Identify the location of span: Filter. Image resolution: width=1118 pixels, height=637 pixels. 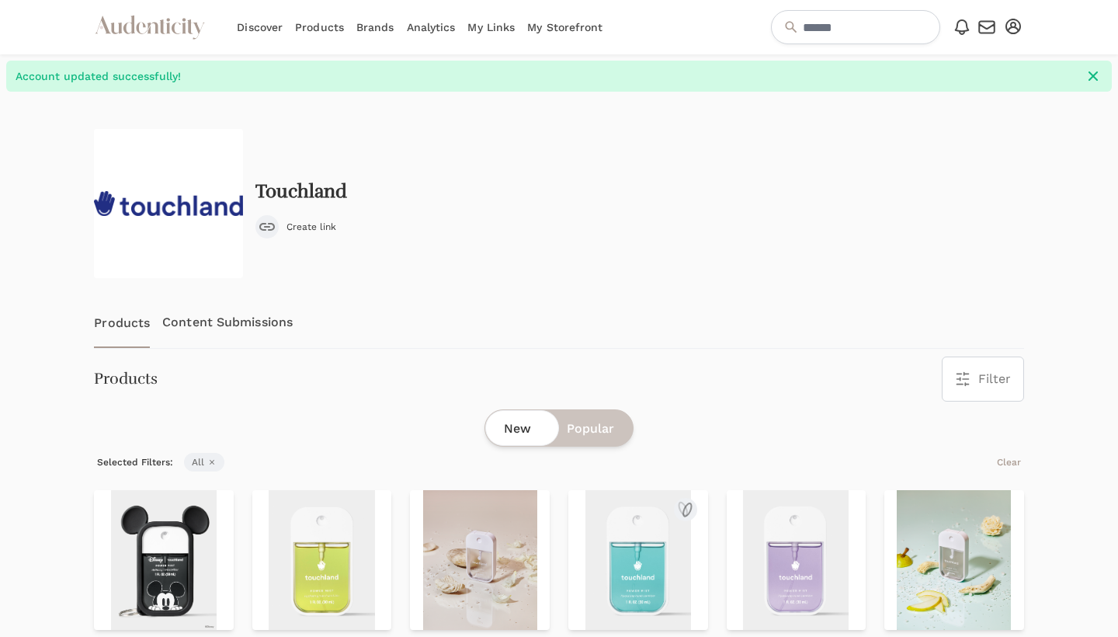
(995, 379).